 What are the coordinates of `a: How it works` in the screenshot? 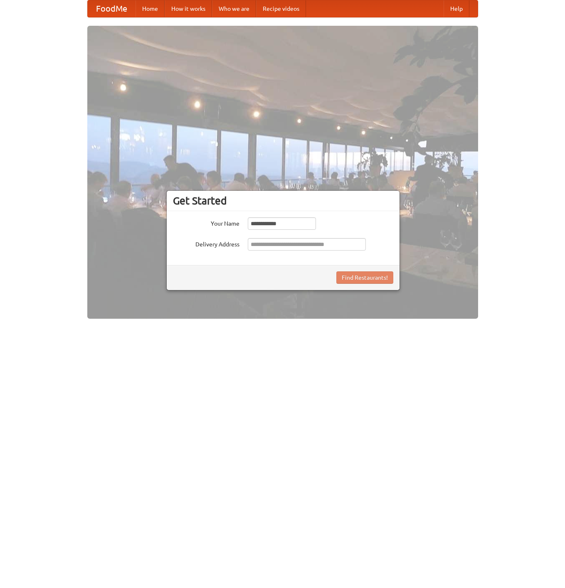 It's located at (188, 9).